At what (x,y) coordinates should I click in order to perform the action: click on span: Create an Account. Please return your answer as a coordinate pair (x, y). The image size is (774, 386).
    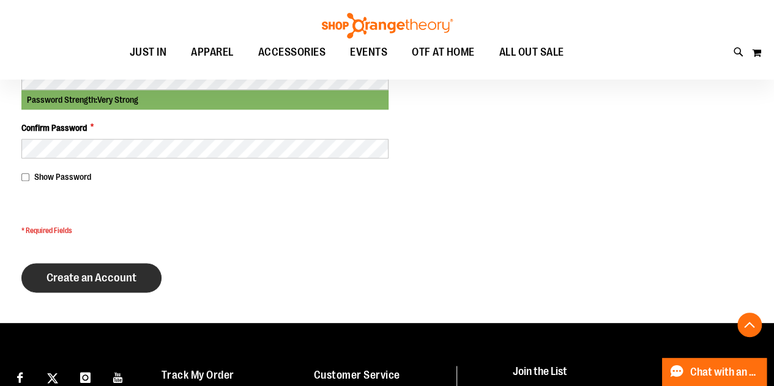
    Looking at the image, I should click on (91, 278).